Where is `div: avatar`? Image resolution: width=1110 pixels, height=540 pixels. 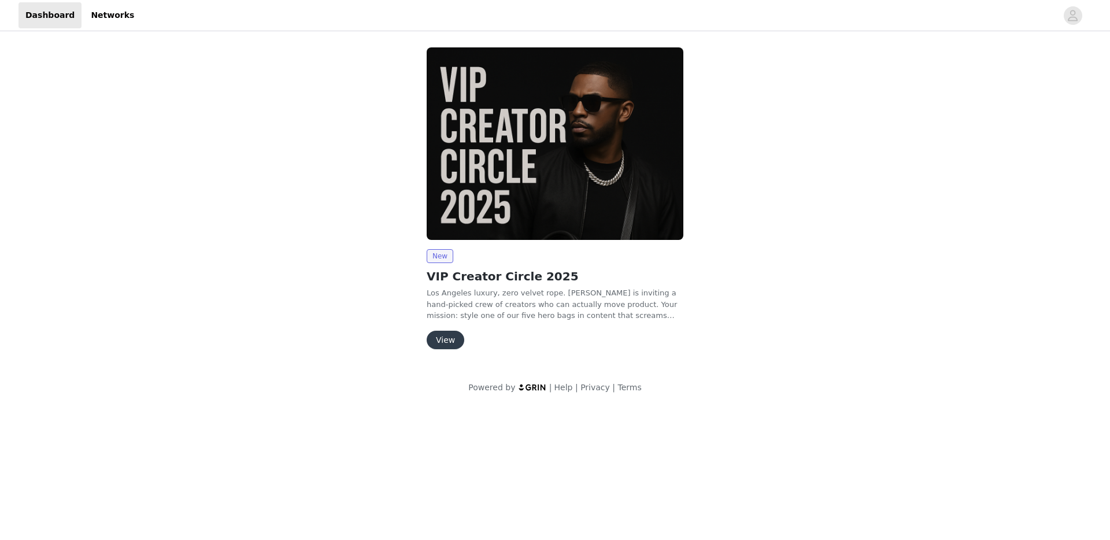
div: avatar is located at coordinates (1073, 16).